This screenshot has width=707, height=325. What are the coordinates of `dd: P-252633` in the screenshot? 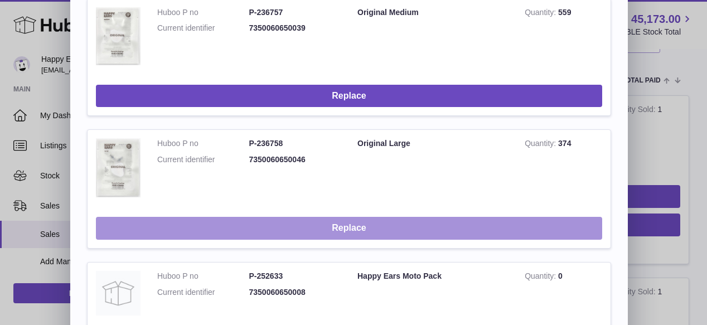 It's located at (295, 276).